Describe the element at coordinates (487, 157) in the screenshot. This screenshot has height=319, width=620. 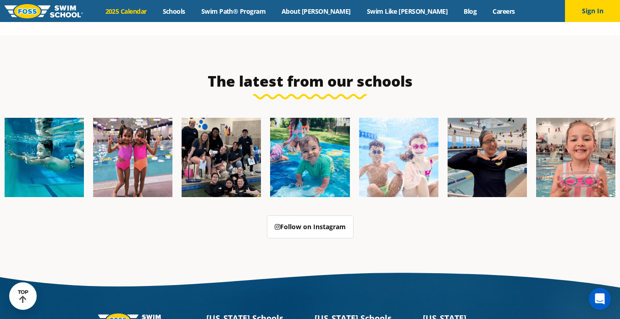
I see `img: Fa25-Website-Images-9-600x600.jpg` at that location.